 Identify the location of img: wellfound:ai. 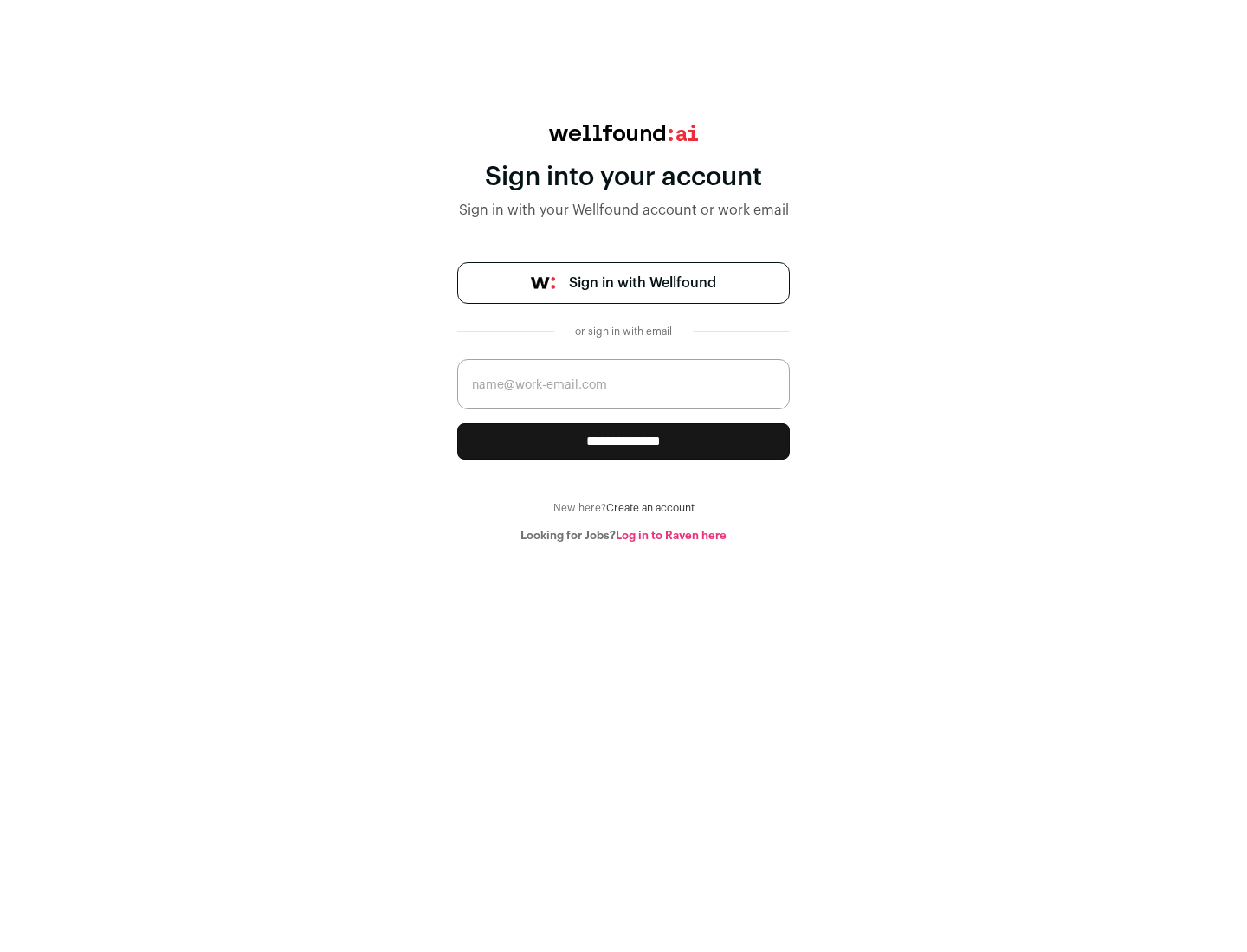
(624, 132).